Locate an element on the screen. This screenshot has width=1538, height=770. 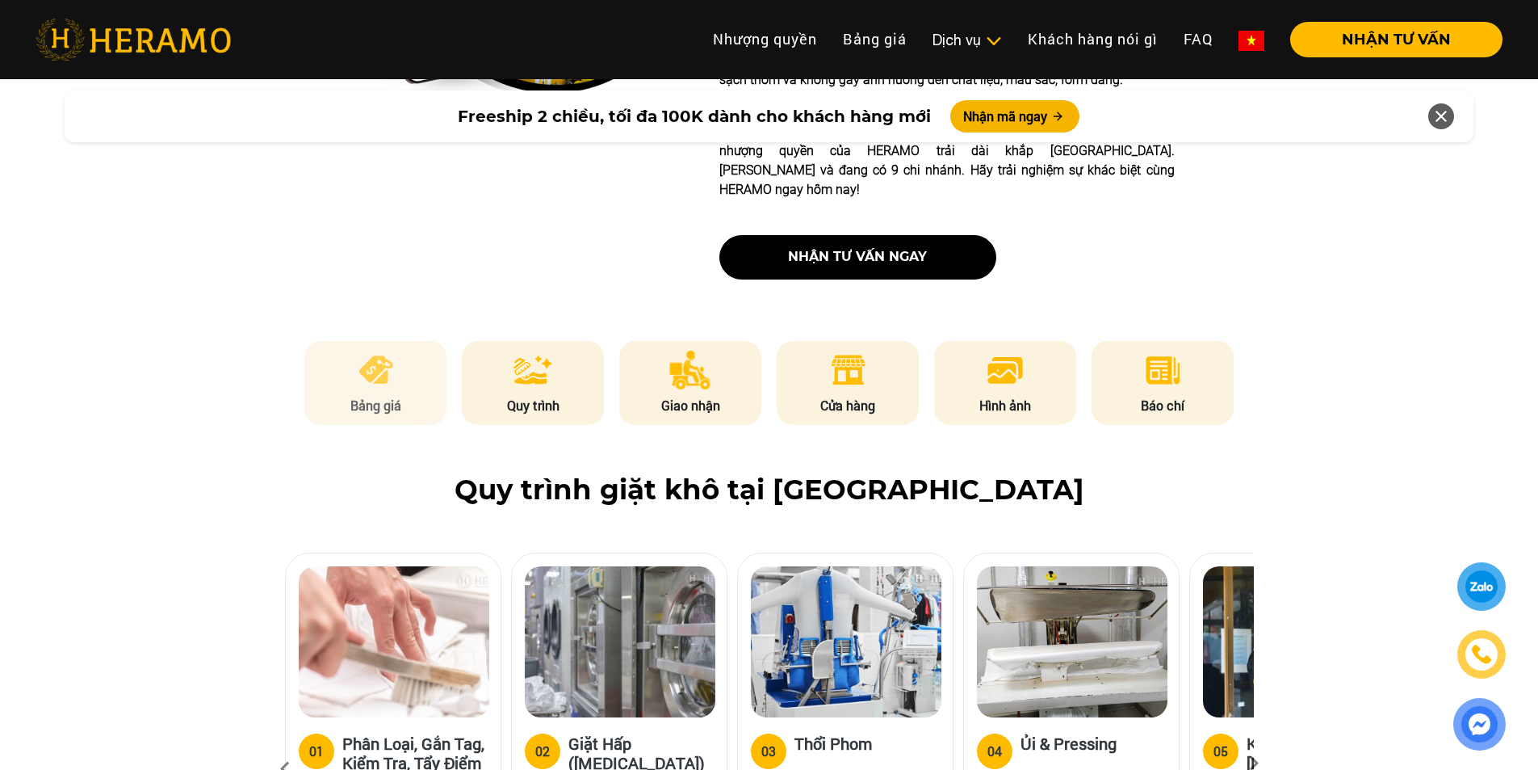
img: heramo-logo.png is located at coordinates (133, 40).